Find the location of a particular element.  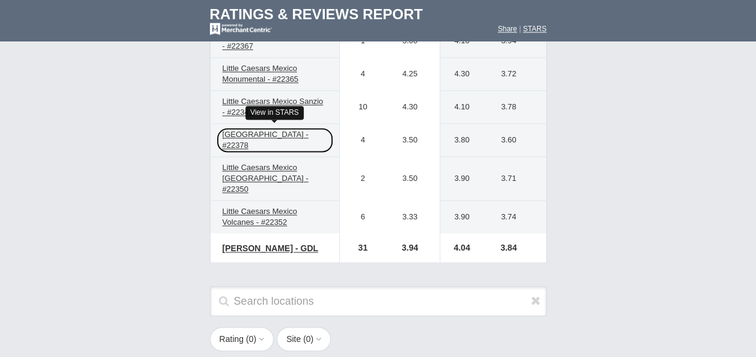

font: STARS is located at coordinates (534, 29).